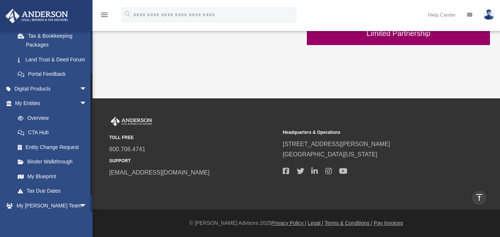  I want to click on a: Digital Productsarrow_drop_down, so click(51, 89).